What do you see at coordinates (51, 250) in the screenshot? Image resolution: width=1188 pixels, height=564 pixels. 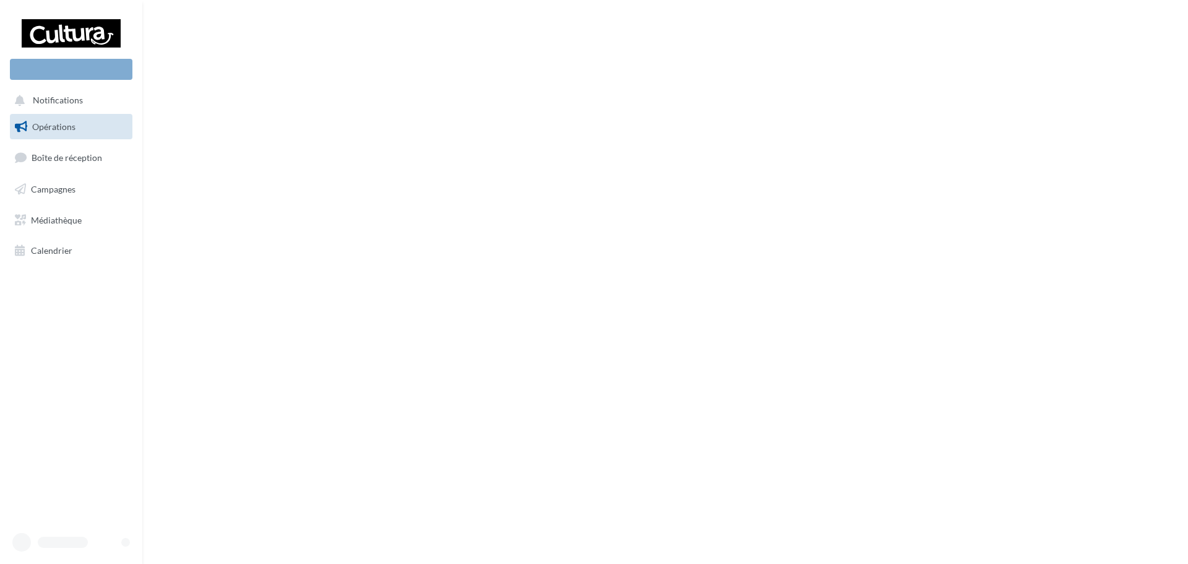 I see `span: Calendrier` at bounding box center [51, 250].